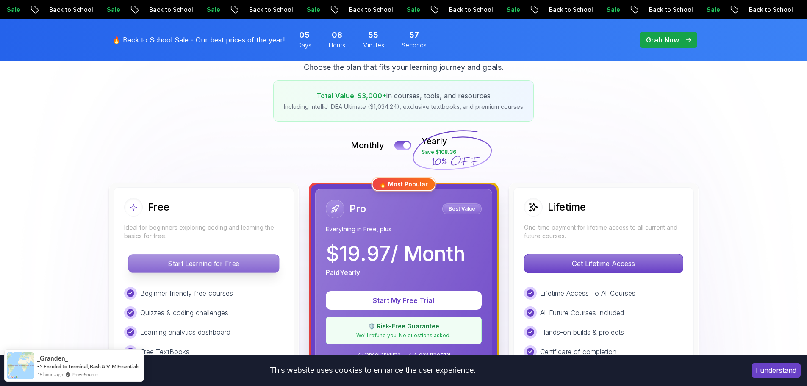  I want to click on p: $ 19.97 / Month, so click(395, 254).